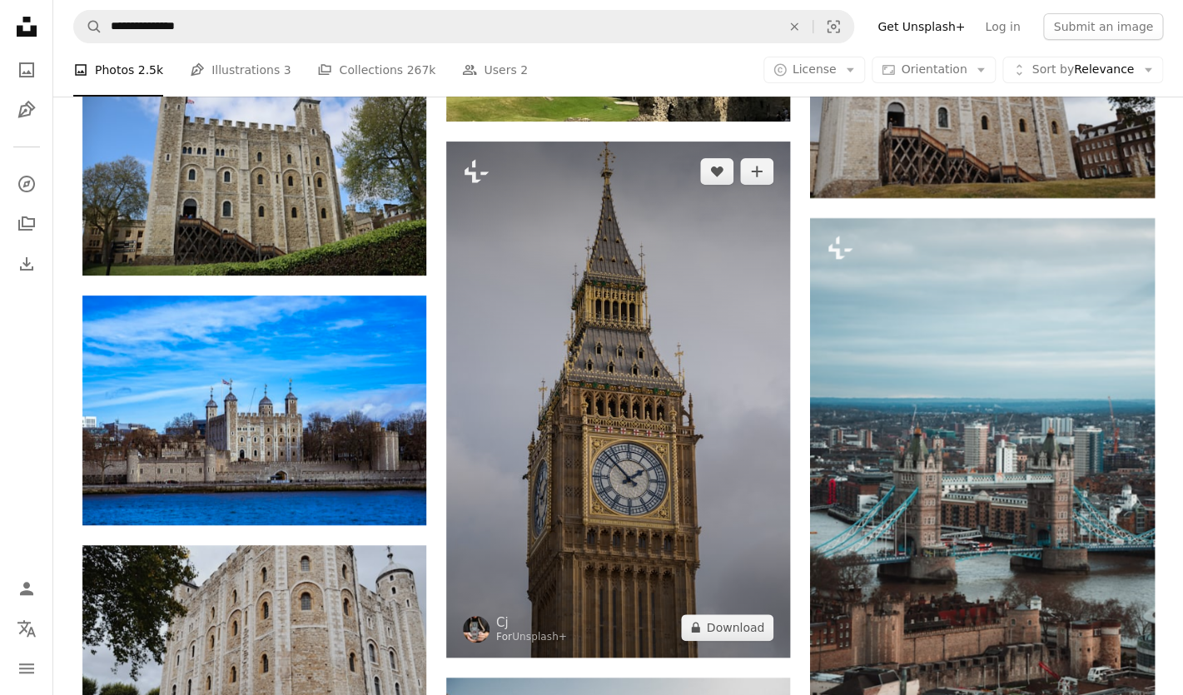  Describe the element at coordinates (814, 70) in the screenshot. I see `button: License` at that location.